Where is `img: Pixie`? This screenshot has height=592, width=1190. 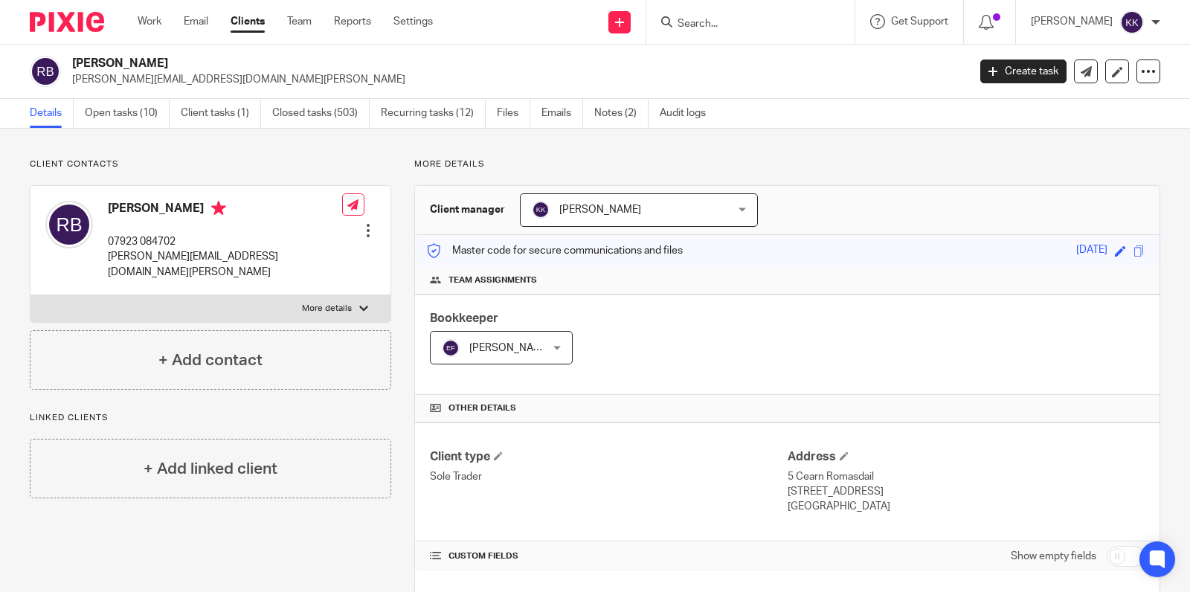 img: Pixie is located at coordinates (67, 22).